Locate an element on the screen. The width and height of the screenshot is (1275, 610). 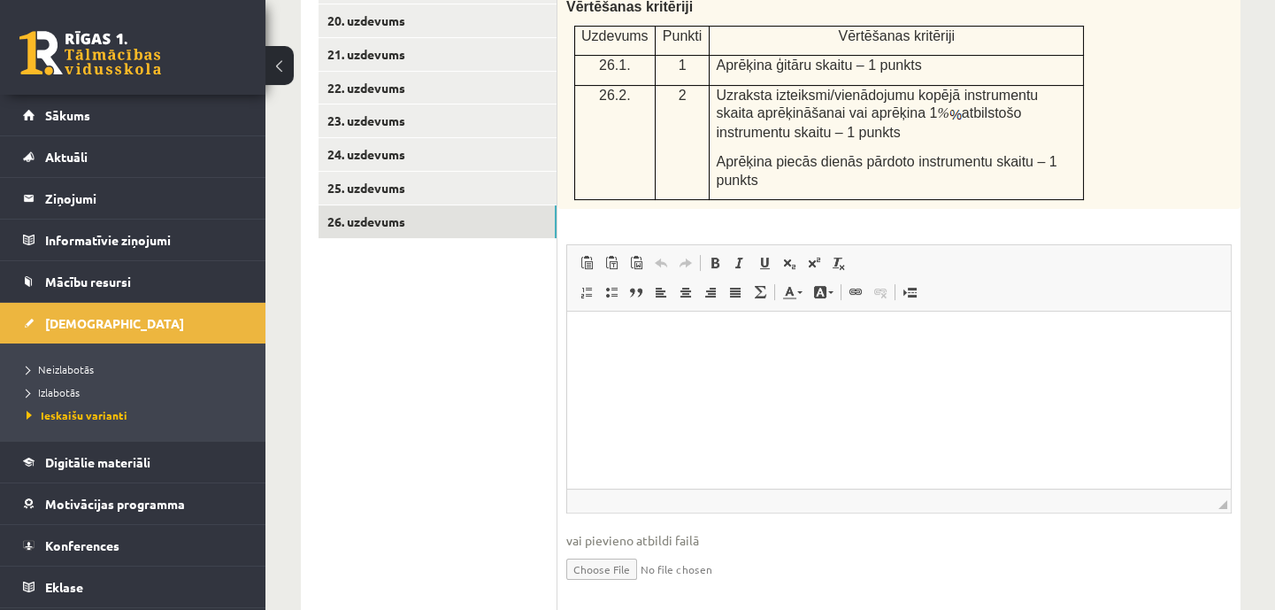
span: Mērogot is located at coordinates (1223, 504).